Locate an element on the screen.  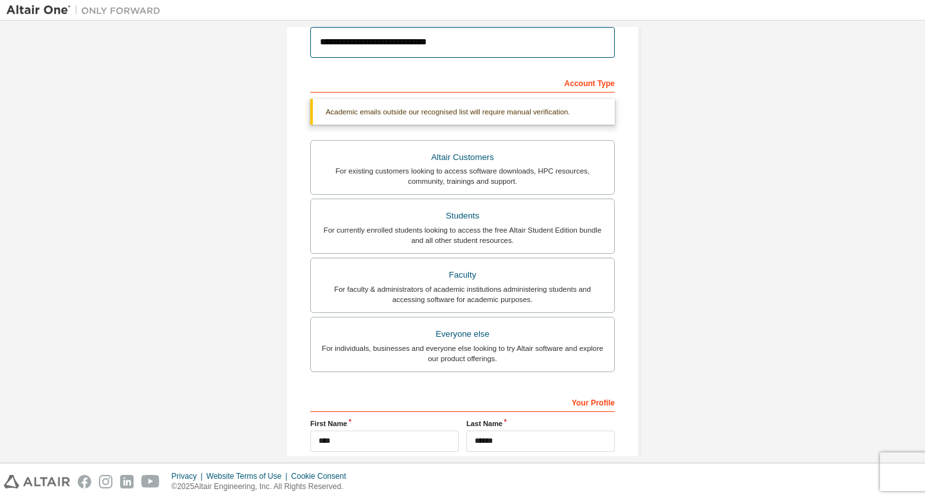
div: Everyone else is located at coordinates (463, 334).